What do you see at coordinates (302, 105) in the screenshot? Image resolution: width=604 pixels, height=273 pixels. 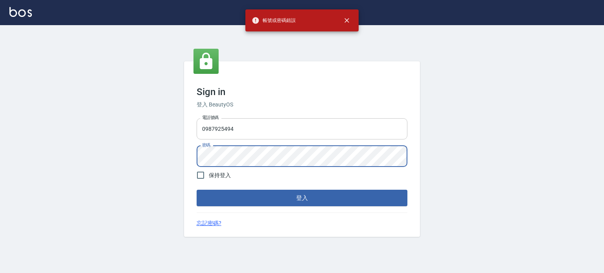 I see `h6: 登入 BeautyOS` at bounding box center [302, 105].